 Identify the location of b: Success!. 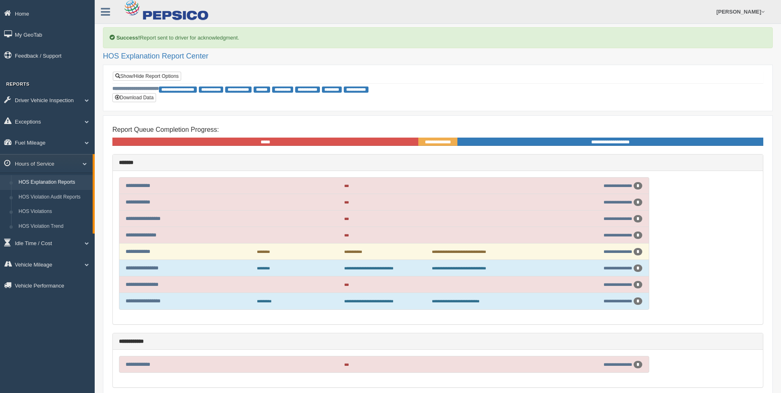
(128, 37).